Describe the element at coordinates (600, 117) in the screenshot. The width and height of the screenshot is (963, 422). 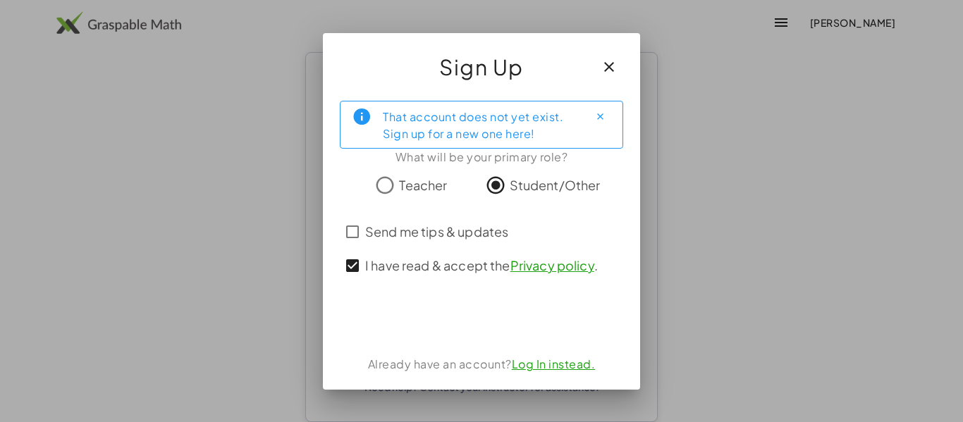
I see `button: Close` at that location.